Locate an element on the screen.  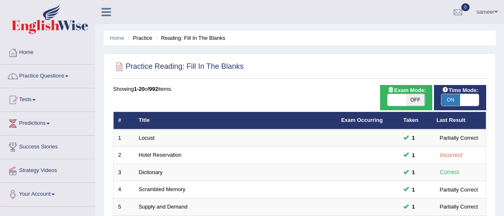
a: Hotel Reservation is located at coordinates (160, 155).